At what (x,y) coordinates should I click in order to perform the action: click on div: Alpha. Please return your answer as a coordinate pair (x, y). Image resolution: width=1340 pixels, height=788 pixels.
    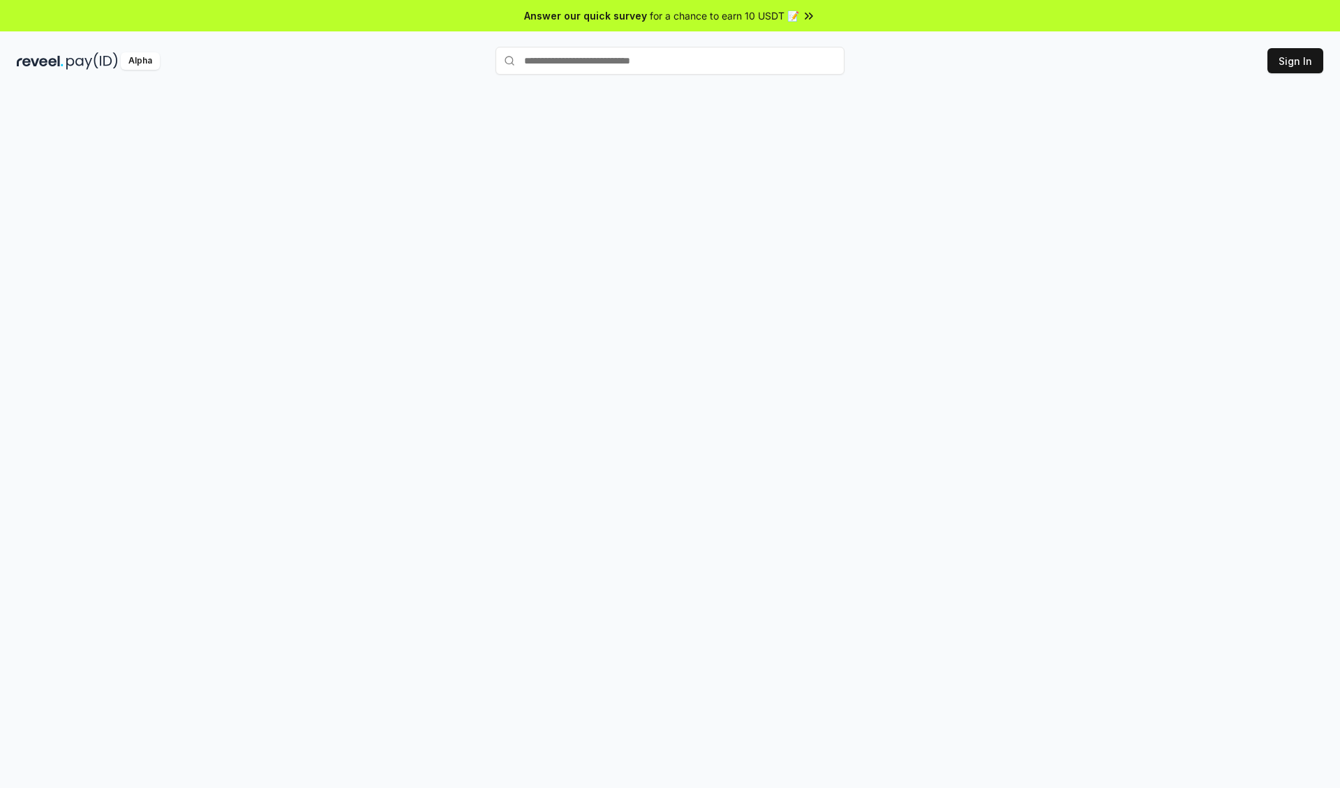
    Looking at the image, I should click on (140, 61).